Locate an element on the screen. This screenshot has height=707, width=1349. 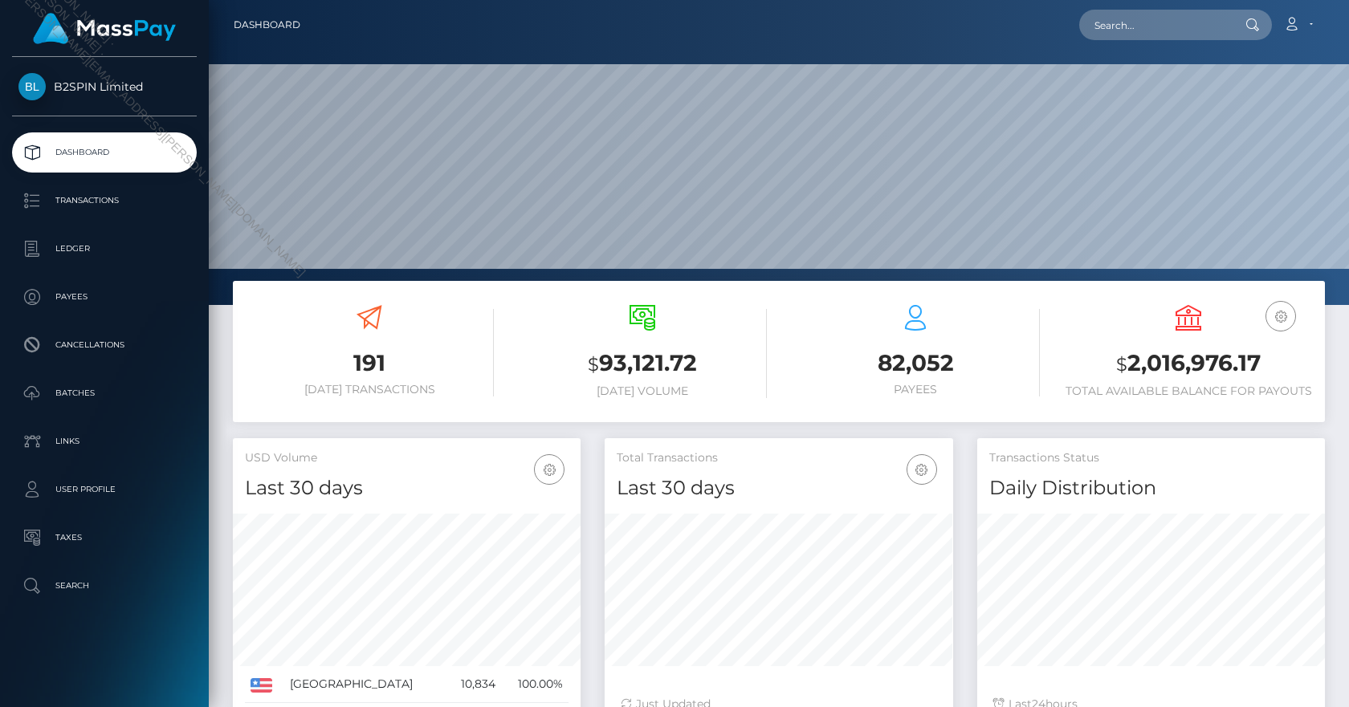
h5: Total Transactions is located at coordinates (778, 458).